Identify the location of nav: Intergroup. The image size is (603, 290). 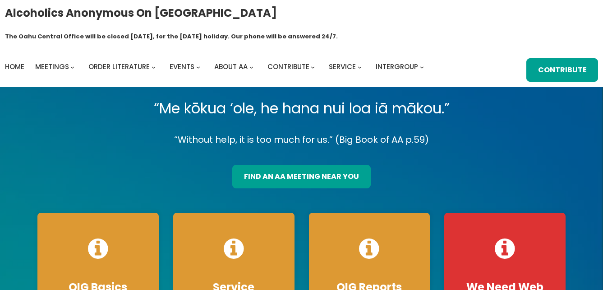
(216, 67).